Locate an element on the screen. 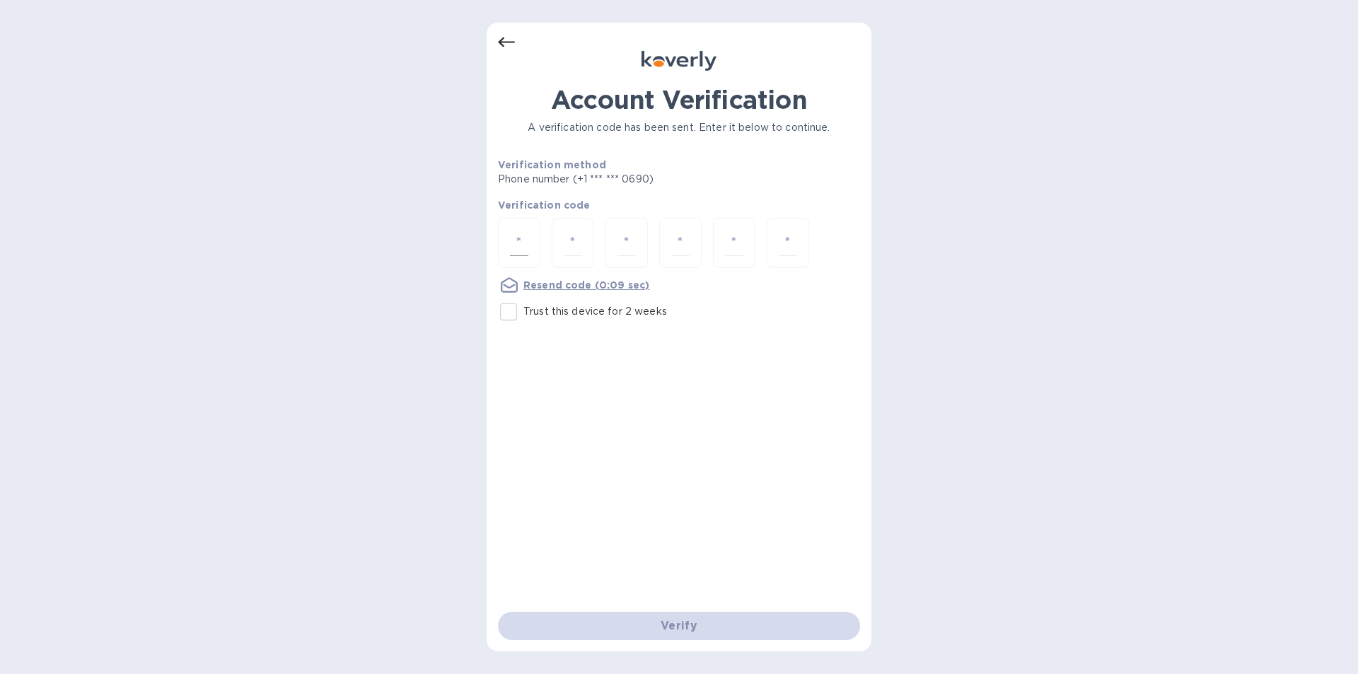 The width and height of the screenshot is (1358, 674). p: Trust this device for 2 weeks is located at coordinates (595, 311).